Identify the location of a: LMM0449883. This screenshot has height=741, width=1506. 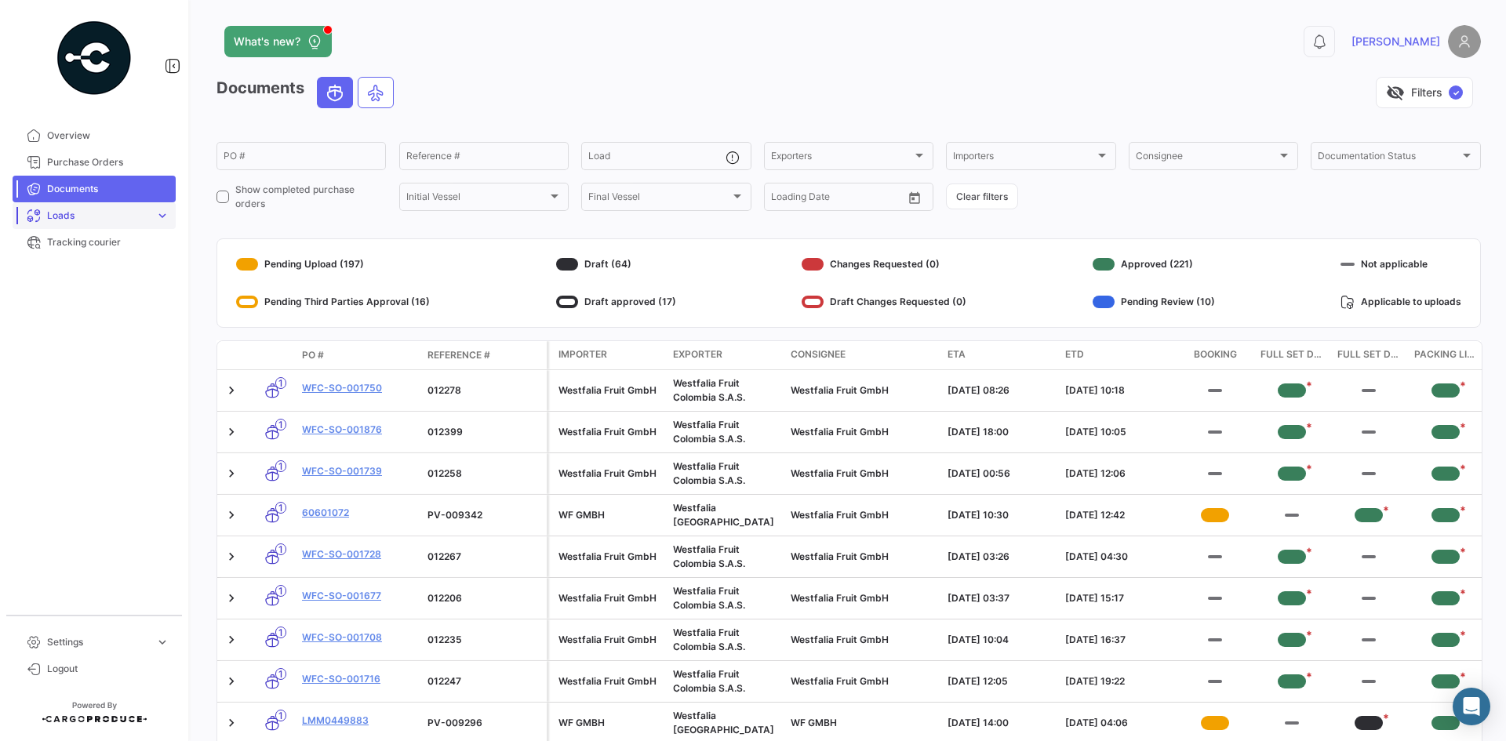
(358, 721).